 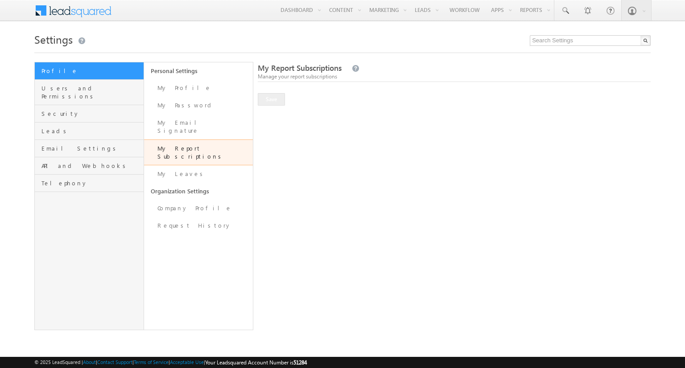 What do you see at coordinates (198, 152) in the screenshot?
I see `a: My Report Subscriptions` at bounding box center [198, 152].